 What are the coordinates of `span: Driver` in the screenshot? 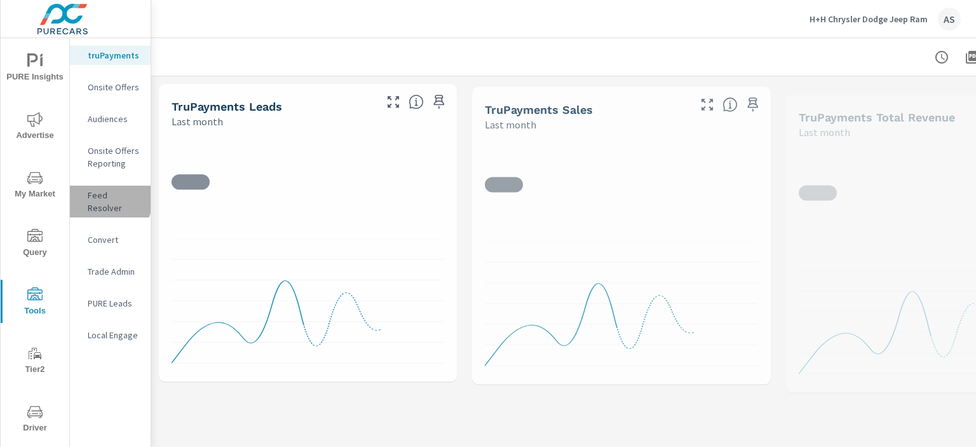 It's located at (35, 419).